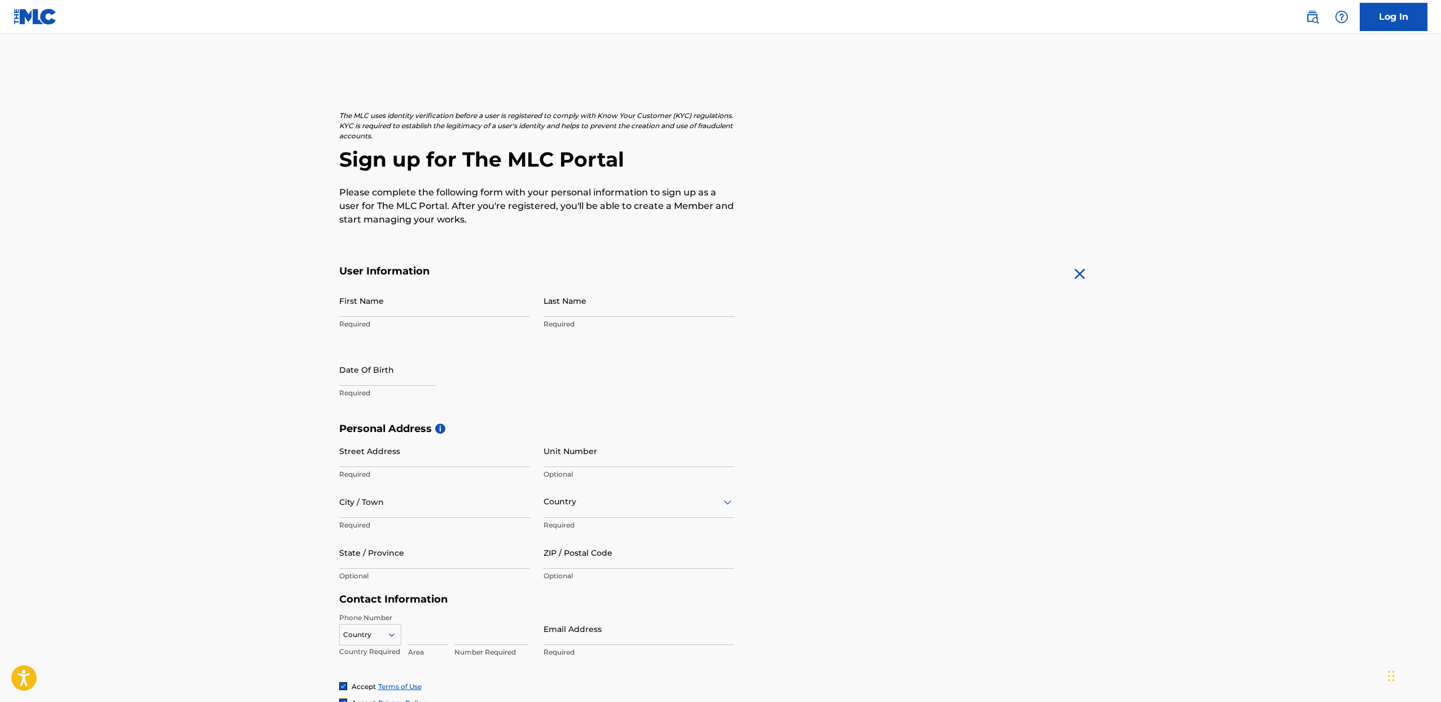 Image resolution: width=1441 pixels, height=702 pixels. Describe the element at coordinates (537, 599) in the screenshot. I see `h5: Contact Information` at that location.